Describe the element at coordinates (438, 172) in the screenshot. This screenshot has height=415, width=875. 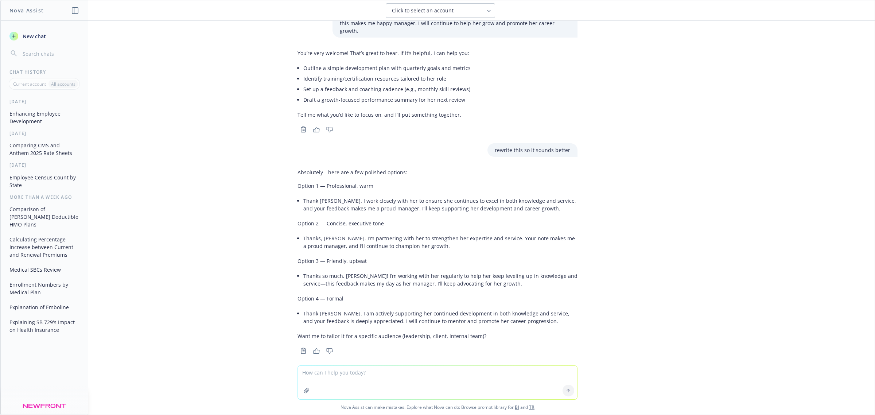
I see `p: Absolutely—here are a few polished options:` at that location.